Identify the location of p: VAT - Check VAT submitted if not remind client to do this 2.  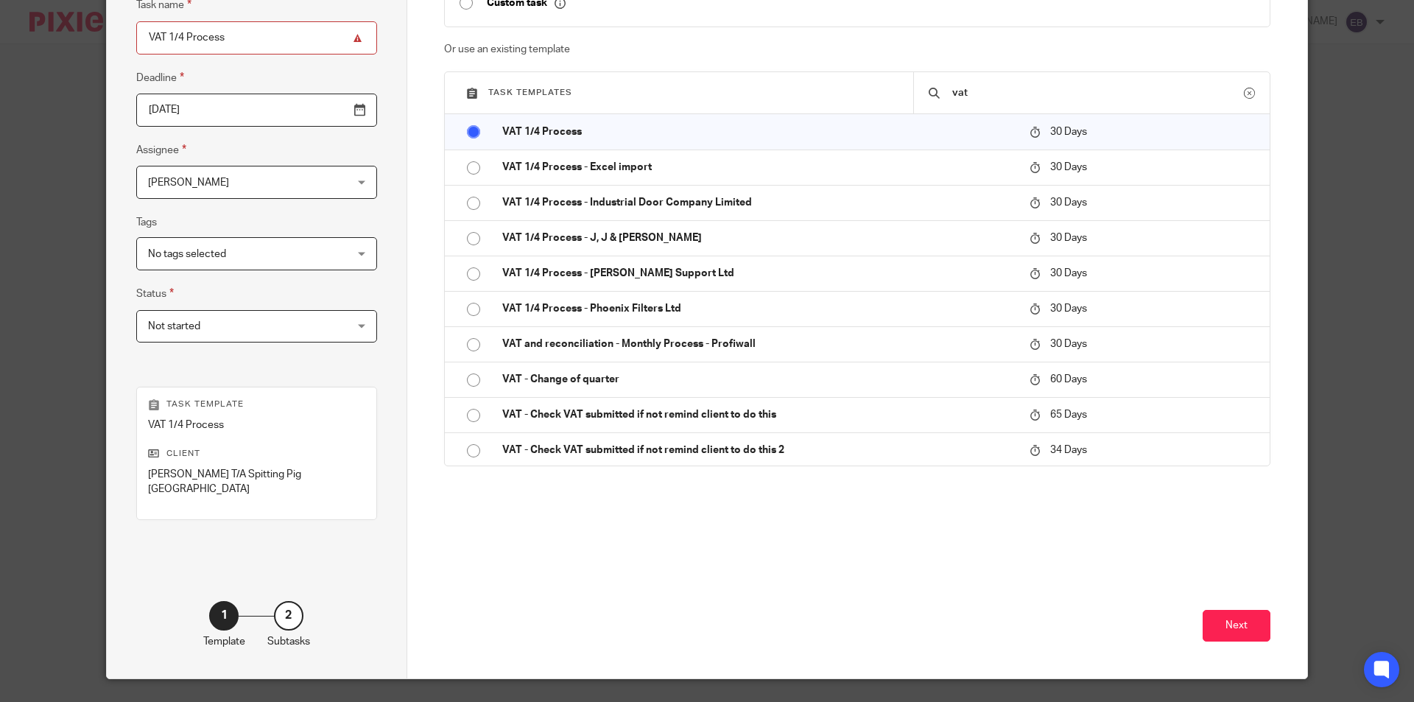
(758, 450).